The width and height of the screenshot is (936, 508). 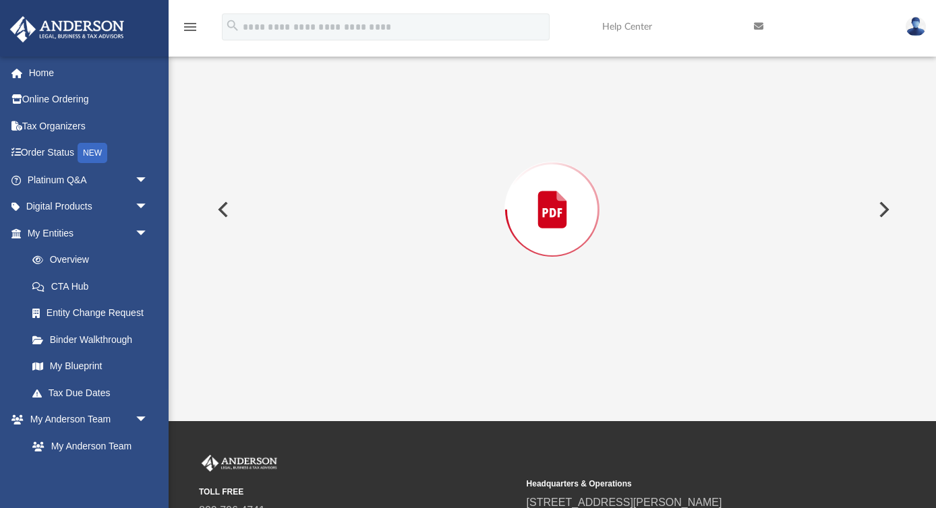 I want to click on a: Platinum Q&Aarrow_drop_down, so click(x=89, y=180).